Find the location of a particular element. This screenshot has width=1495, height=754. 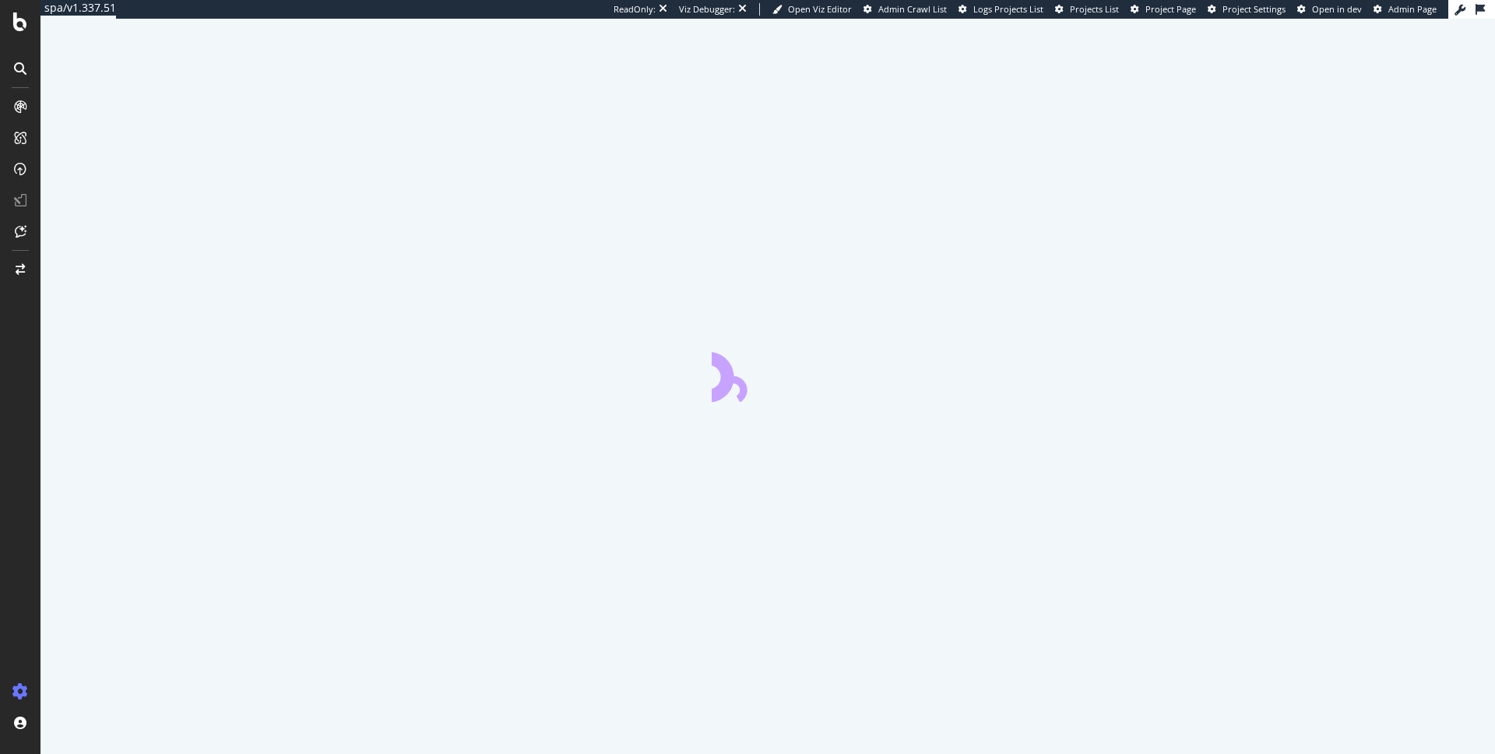

span: Open in dev is located at coordinates (1337, 9).